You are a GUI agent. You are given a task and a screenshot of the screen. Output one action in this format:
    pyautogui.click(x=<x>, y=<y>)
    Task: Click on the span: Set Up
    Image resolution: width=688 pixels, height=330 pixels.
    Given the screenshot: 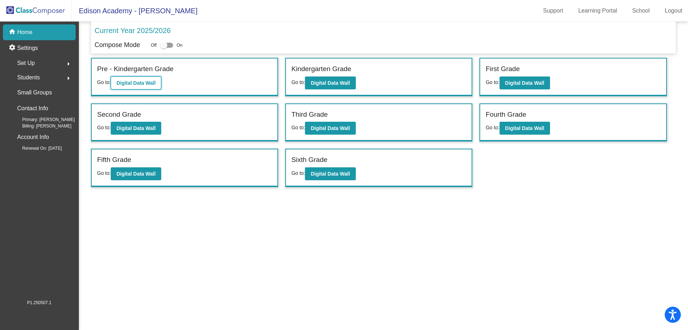 What is the action you would take?
    pyautogui.click(x=26, y=63)
    